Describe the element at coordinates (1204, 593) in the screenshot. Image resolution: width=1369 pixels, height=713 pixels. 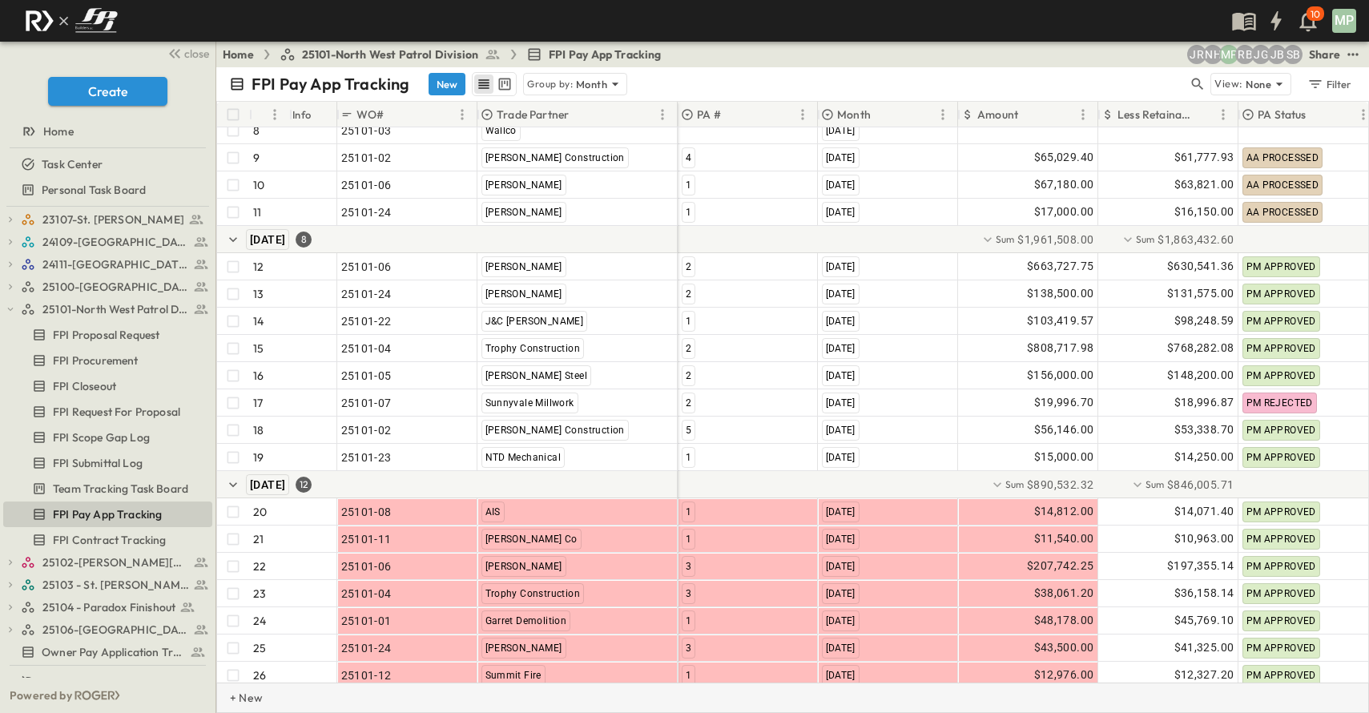
I see `span: $36,158.14` at that location.